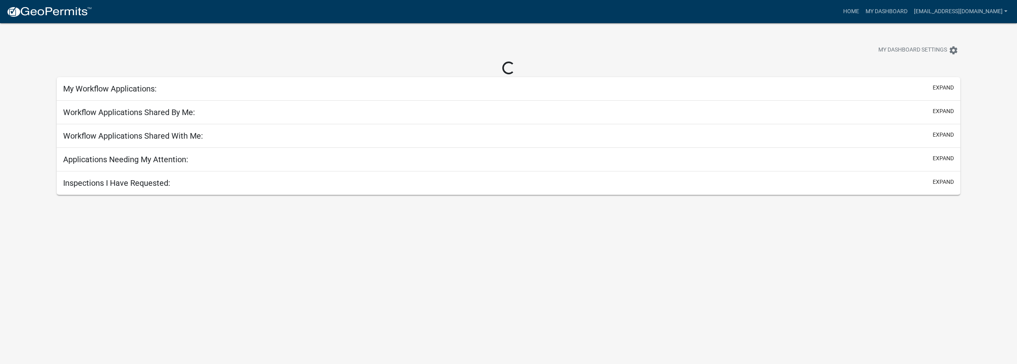 Image resolution: width=1017 pixels, height=364 pixels. What do you see at coordinates (129, 112) in the screenshot?
I see `h5: Workflow Applications Shared By Me:` at bounding box center [129, 112].